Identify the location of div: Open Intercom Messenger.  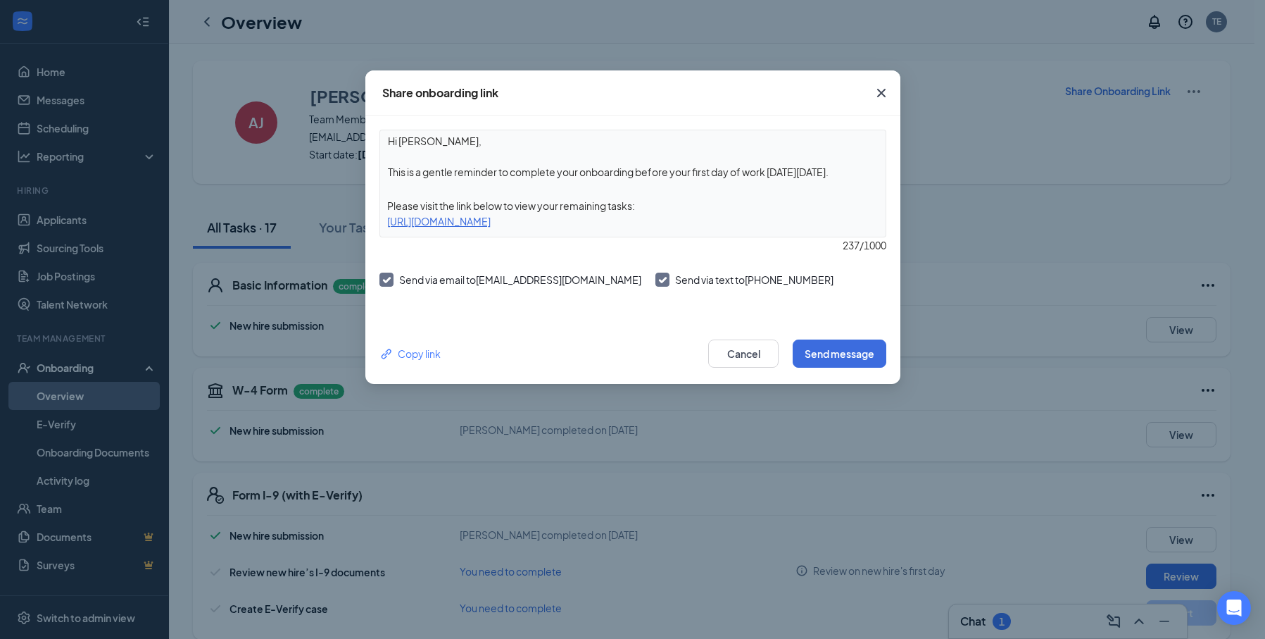
(1234, 608).